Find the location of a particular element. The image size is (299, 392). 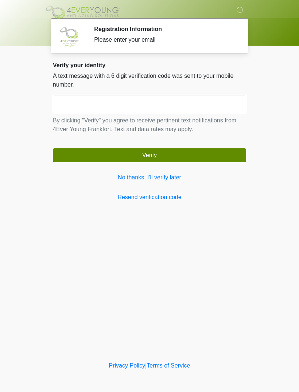

h2: Verify your identity is located at coordinates (150, 65).